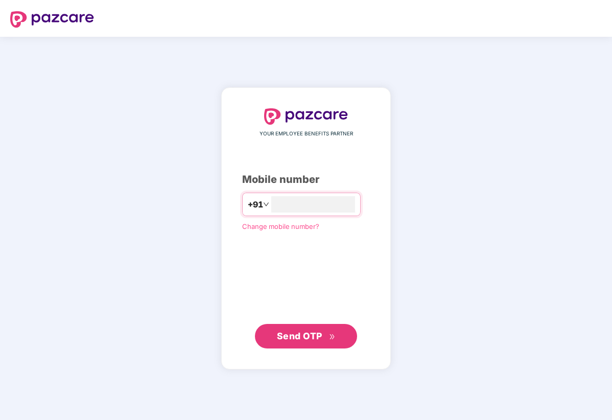 Image resolution: width=612 pixels, height=420 pixels. Describe the element at coordinates (306, 179) in the screenshot. I see `div: Mobile number` at that location.